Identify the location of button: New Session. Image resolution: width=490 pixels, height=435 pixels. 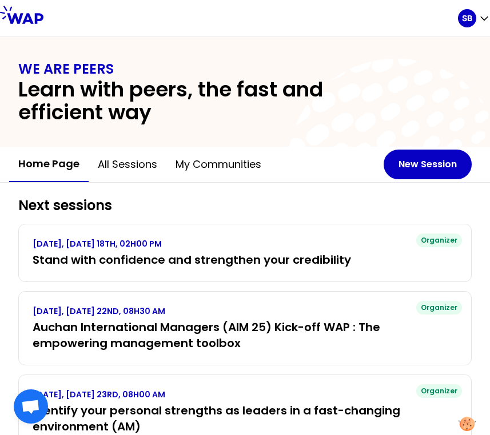
(427, 165).